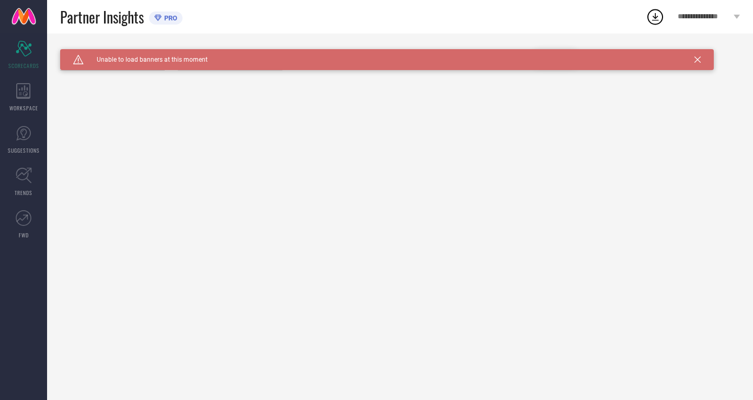  What do you see at coordinates (655, 17) in the screenshot?
I see `div: Open download list` at bounding box center [655, 17].